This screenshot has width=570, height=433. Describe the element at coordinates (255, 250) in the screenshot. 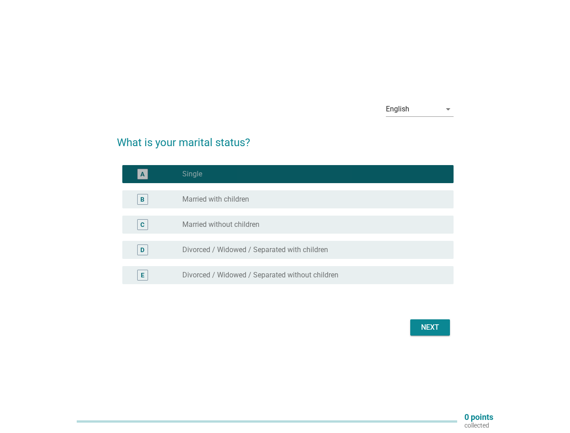

I see `label: Divorced / Widowed / Separated with children` at that location.